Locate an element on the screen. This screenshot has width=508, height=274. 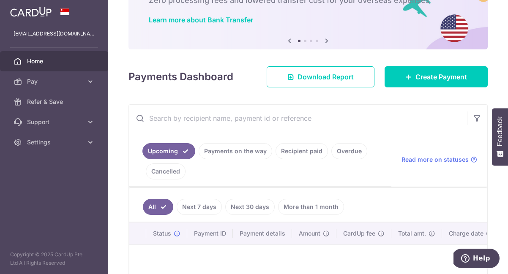
span: Help is located at coordinates (28, 10).